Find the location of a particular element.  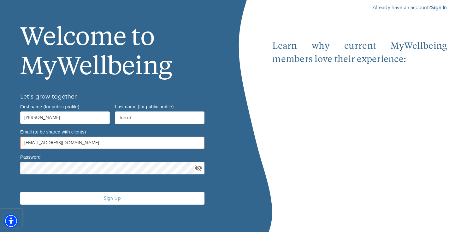

input: Type your email address here is located at coordinates (112, 143).